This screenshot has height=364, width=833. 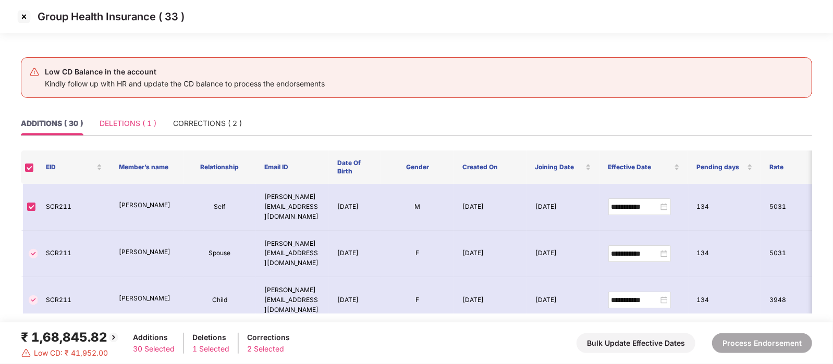 I want to click on div: 30 Selected, so click(x=154, y=349).